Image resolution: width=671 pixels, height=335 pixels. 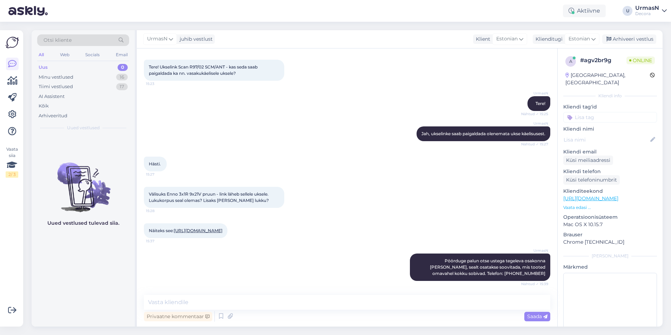 What do you see at coordinates (58, 40) in the screenshot?
I see `span: Otsi kliente` at bounding box center [58, 40].